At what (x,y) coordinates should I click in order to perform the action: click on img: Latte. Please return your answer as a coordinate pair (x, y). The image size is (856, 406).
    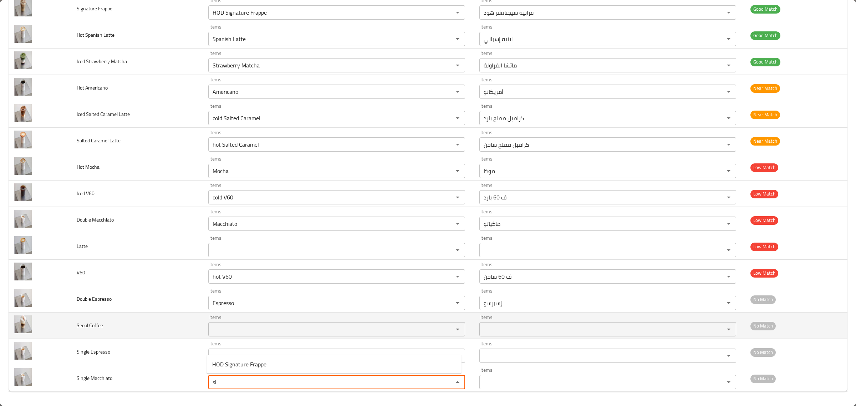
    Looking at the image, I should click on (23, 245).